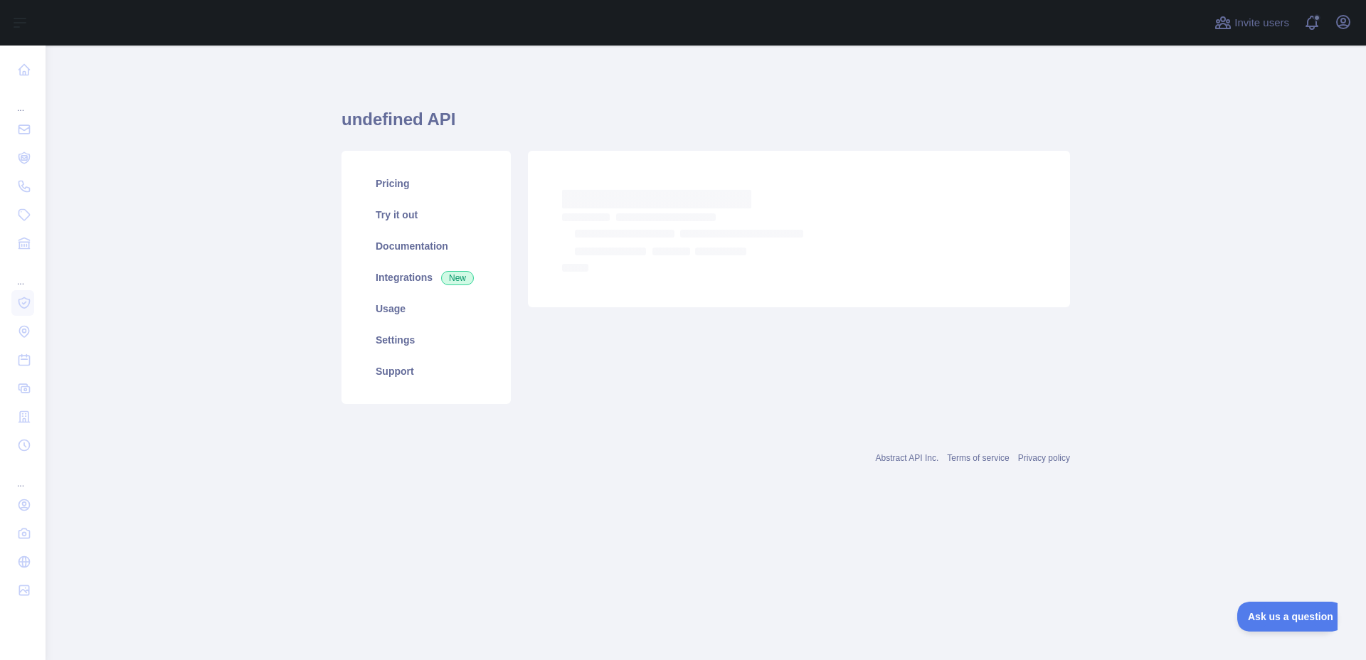 The width and height of the screenshot is (1366, 660). I want to click on a: Pricing, so click(426, 184).